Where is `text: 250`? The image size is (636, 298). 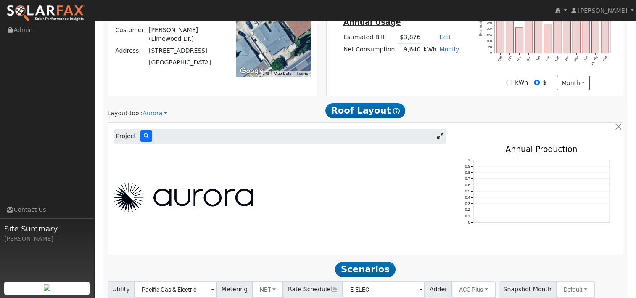 text: 250 is located at coordinates (489, 23).